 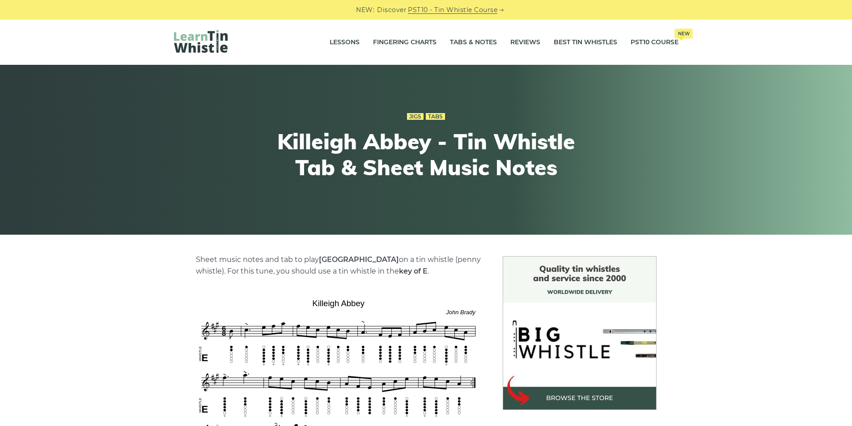 What do you see at coordinates (413, 271) in the screenshot?
I see `strong: key of E` at bounding box center [413, 271].